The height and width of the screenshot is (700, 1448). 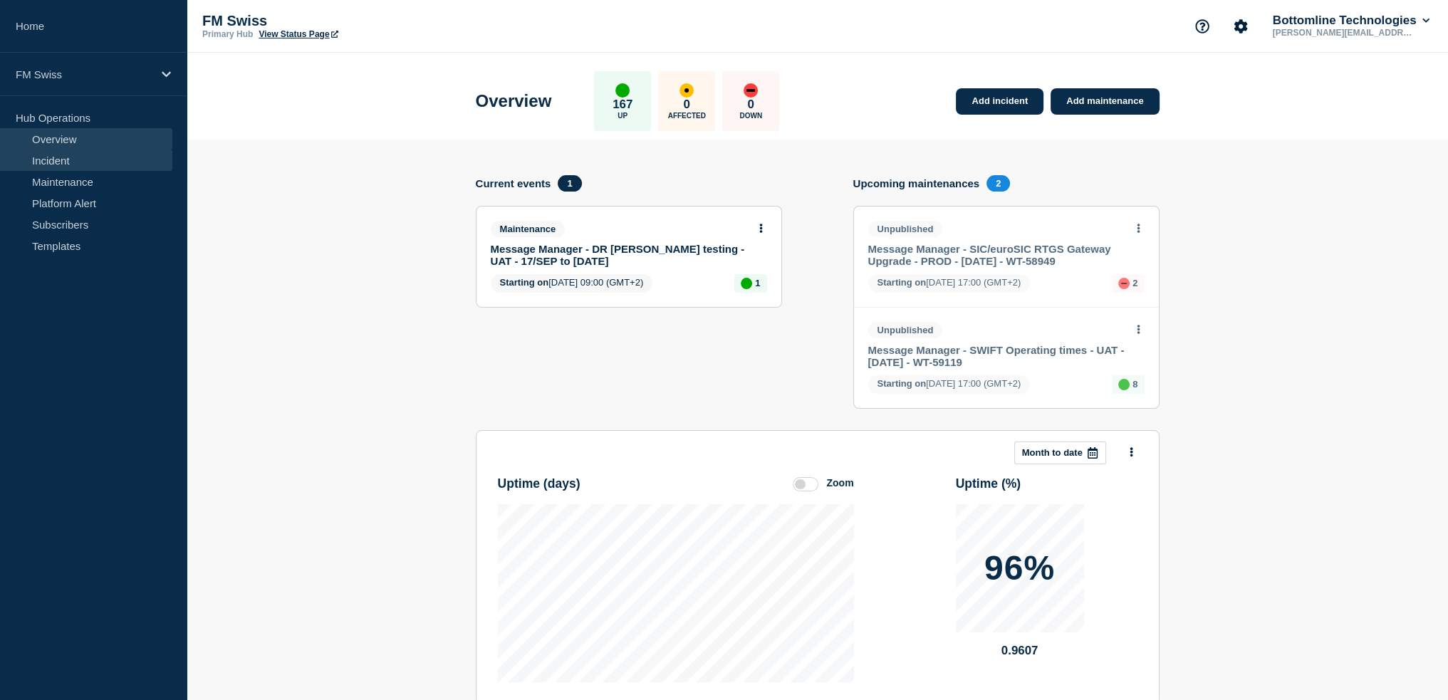 What do you see at coordinates (916, 183) in the screenshot?
I see `h4: Upcoming maintenances` at bounding box center [916, 183].